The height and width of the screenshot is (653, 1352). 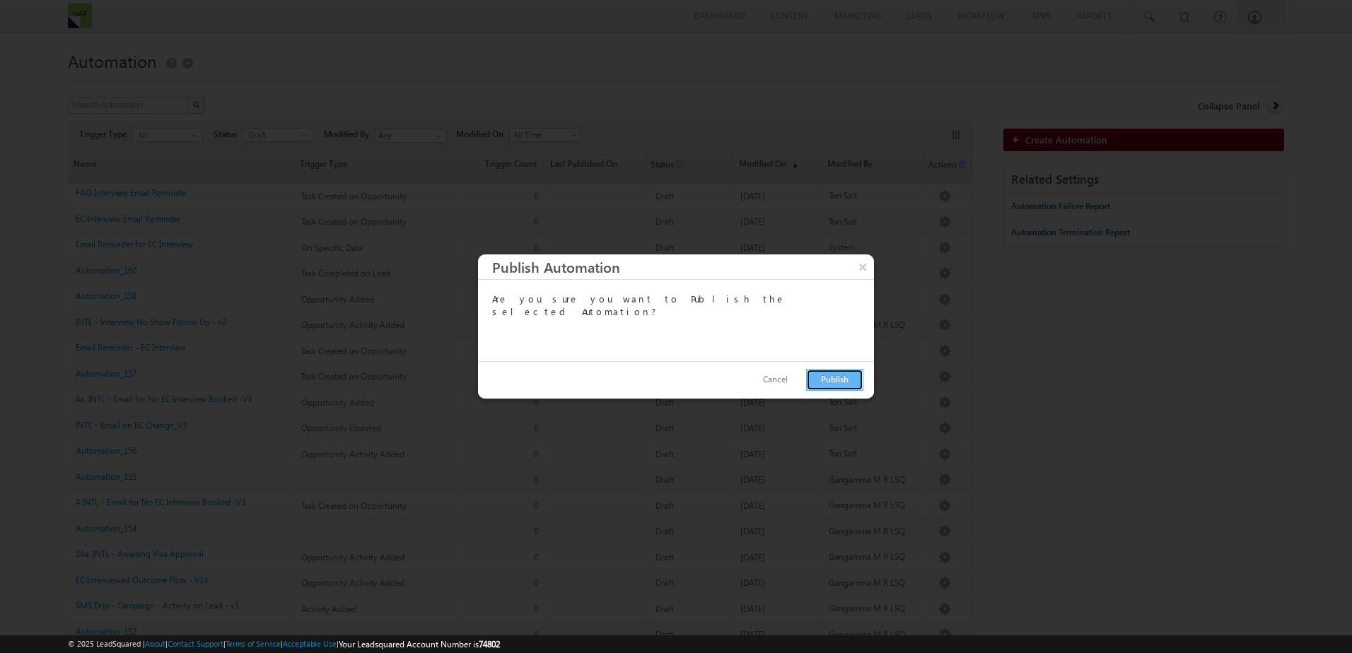 I want to click on button: Cancel, so click(x=775, y=380).